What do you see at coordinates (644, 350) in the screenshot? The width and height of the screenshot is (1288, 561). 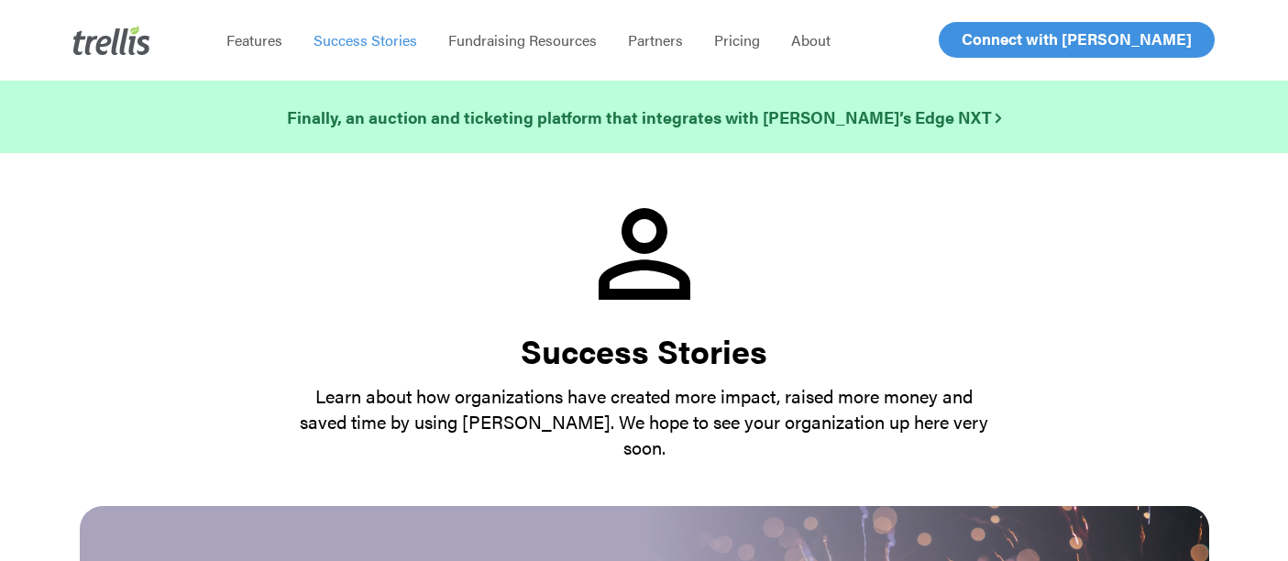 I see `strong: Success Stories` at bounding box center [644, 350].